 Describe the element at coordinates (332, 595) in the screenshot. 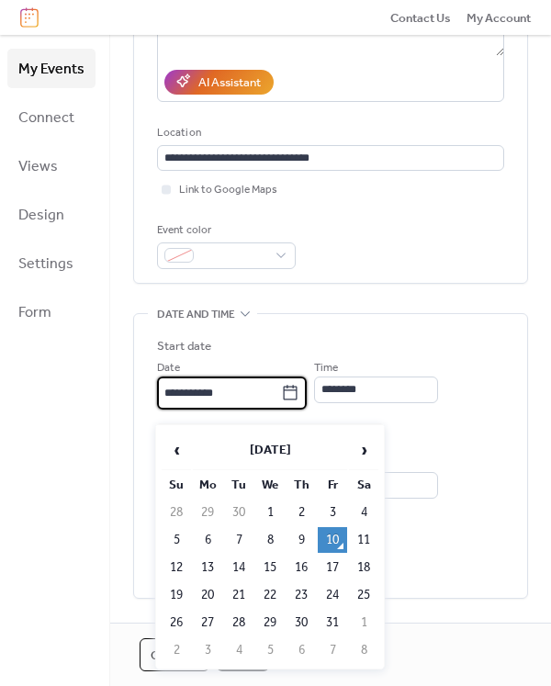

I see `td: 24` at that location.